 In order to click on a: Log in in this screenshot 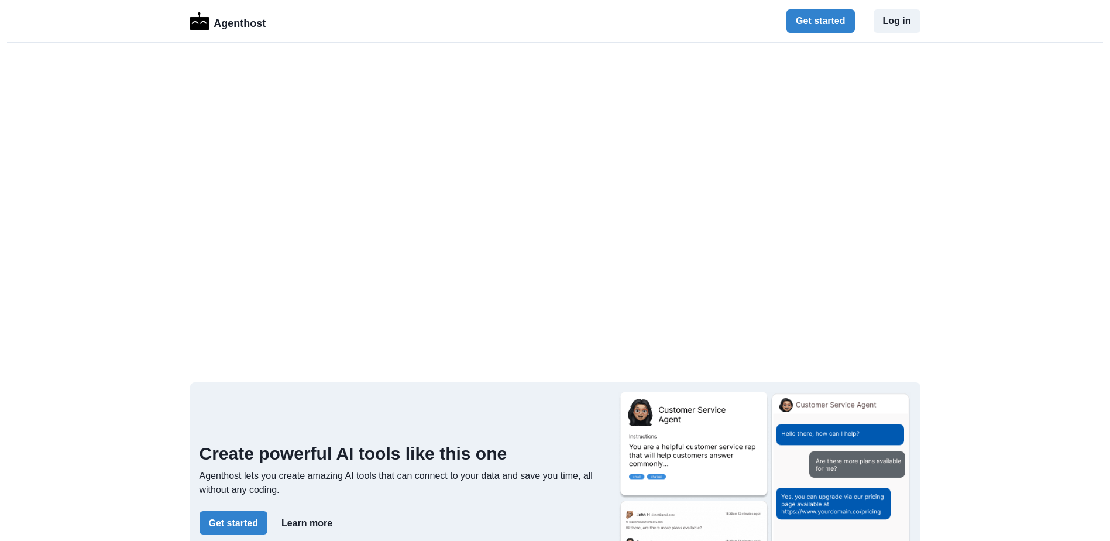, I will do `click(897, 21)`.